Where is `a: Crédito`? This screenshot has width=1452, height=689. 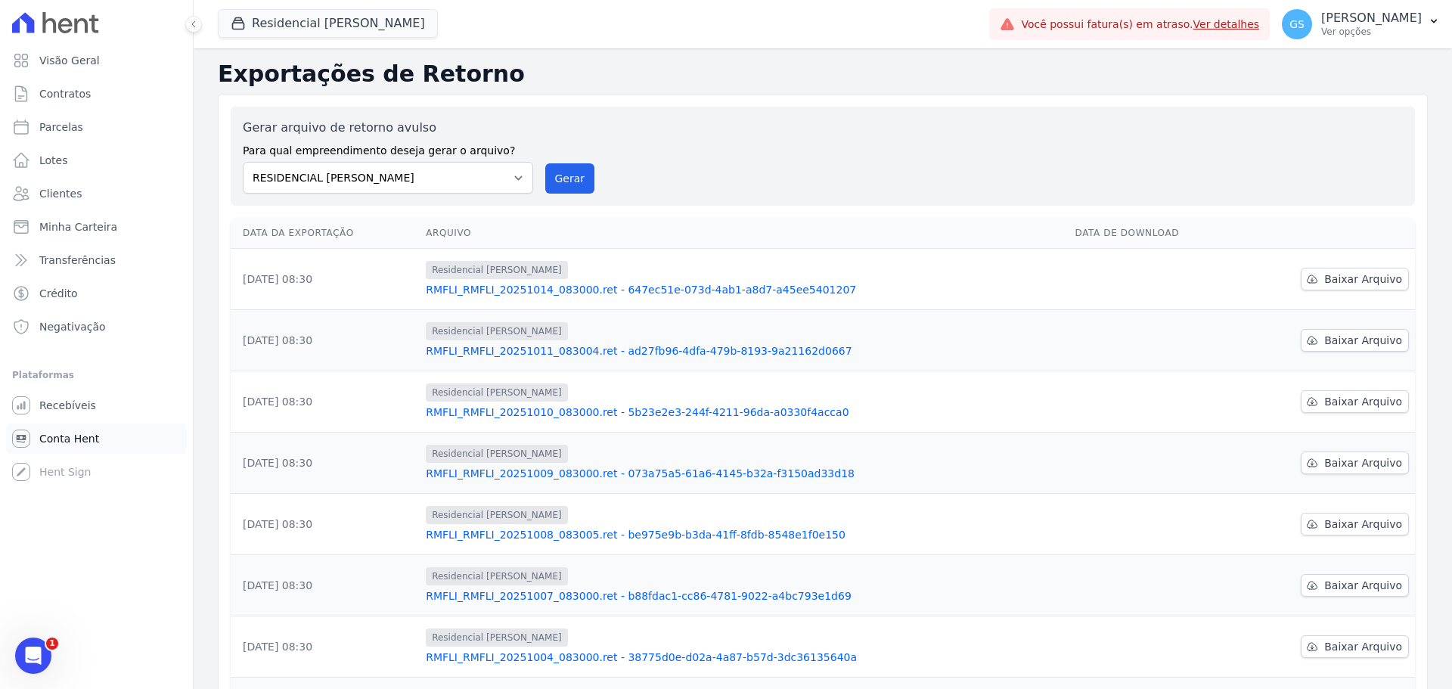 a: Crédito is located at coordinates (96, 293).